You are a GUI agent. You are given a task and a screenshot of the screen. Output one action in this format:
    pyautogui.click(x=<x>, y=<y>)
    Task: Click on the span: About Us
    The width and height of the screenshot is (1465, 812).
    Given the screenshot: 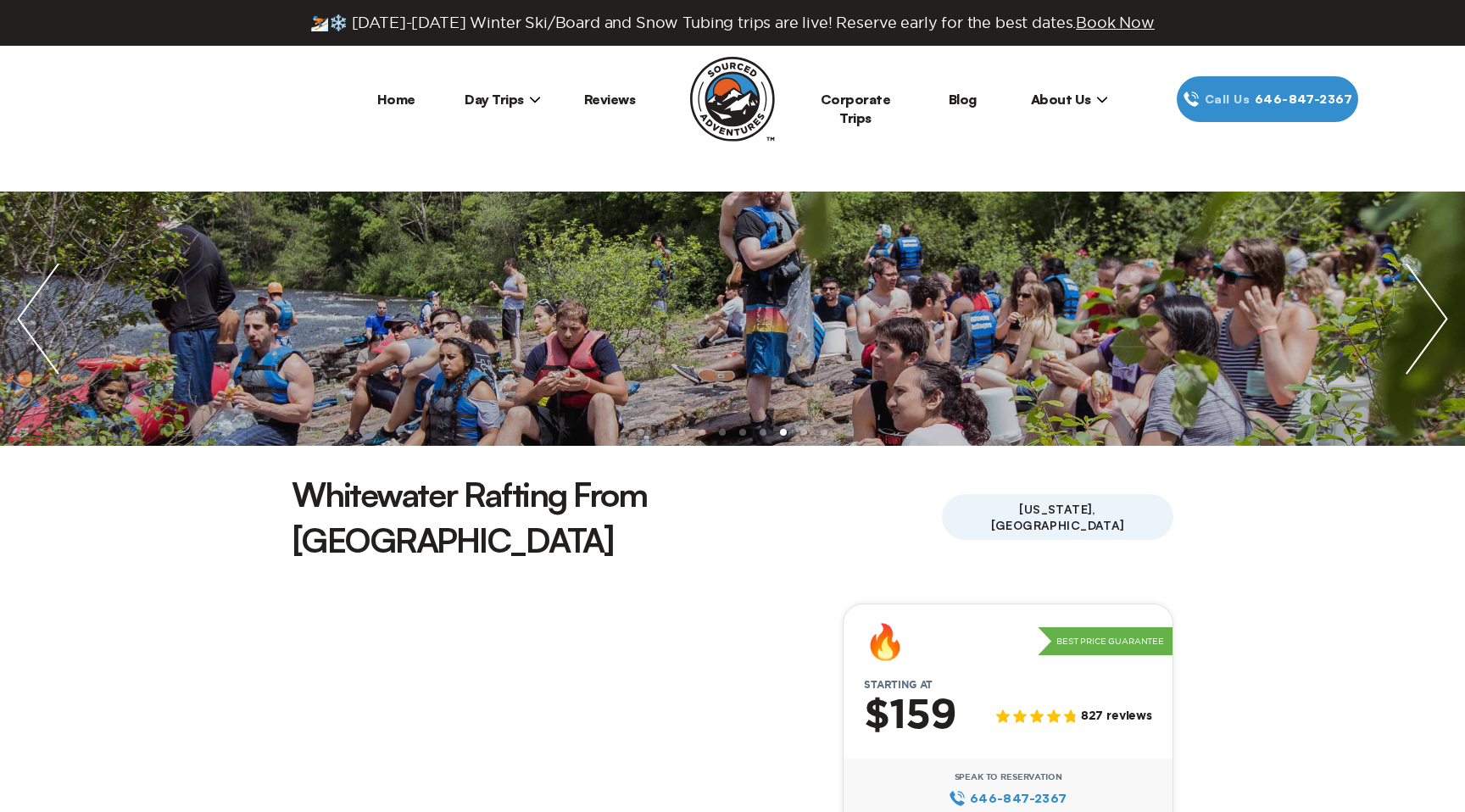 What is the action you would take?
    pyautogui.click(x=1069, y=99)
    